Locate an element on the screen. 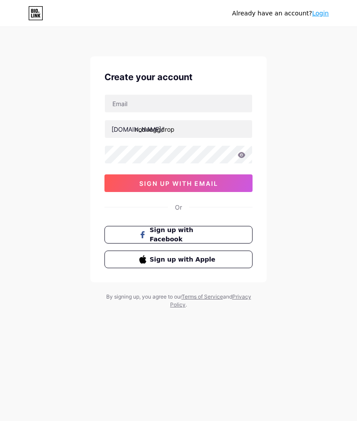  span: sign up with email is located at coordinates (178, 183).